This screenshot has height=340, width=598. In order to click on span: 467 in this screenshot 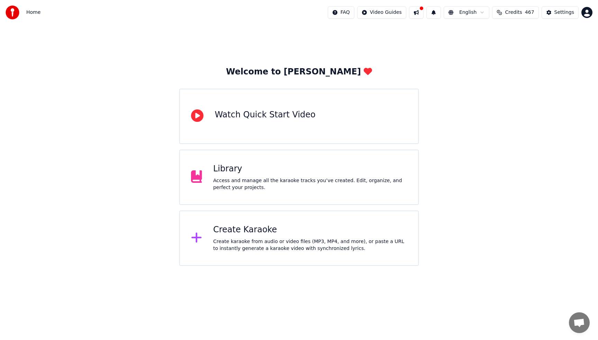, I will do `click(530, 12)`.